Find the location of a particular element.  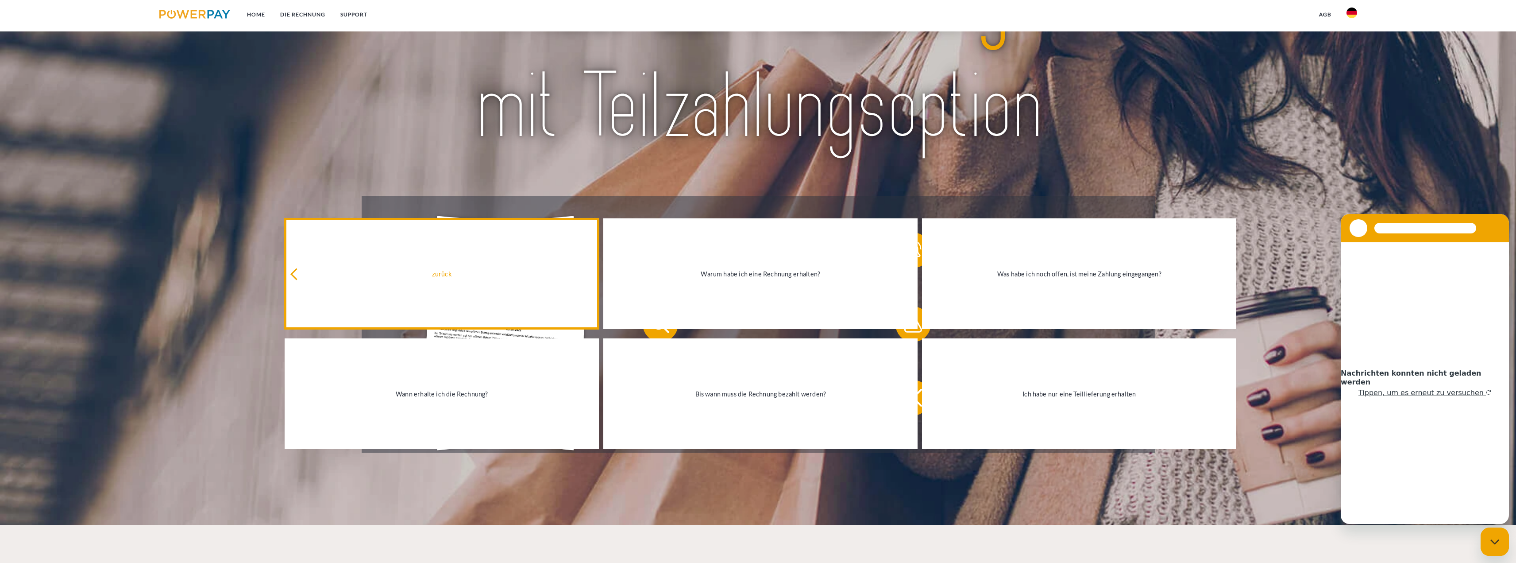

a: SUPPORT is located at coordinates (354, 15).